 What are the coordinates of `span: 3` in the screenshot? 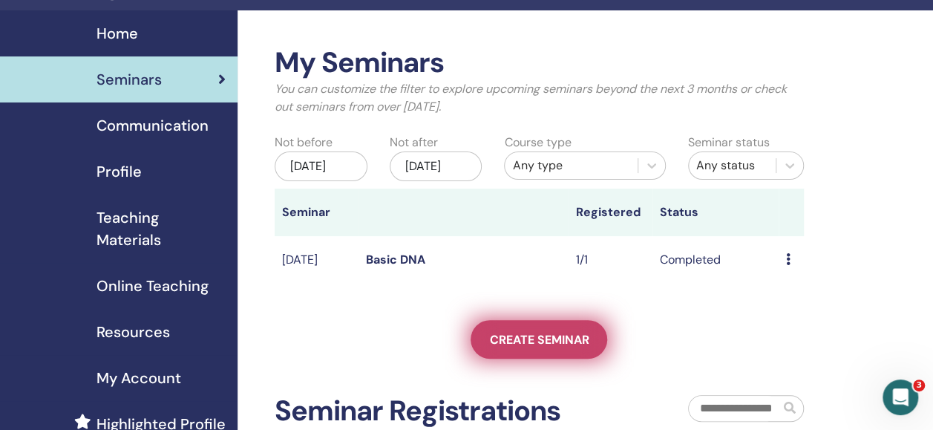 It's located at (918, 385).